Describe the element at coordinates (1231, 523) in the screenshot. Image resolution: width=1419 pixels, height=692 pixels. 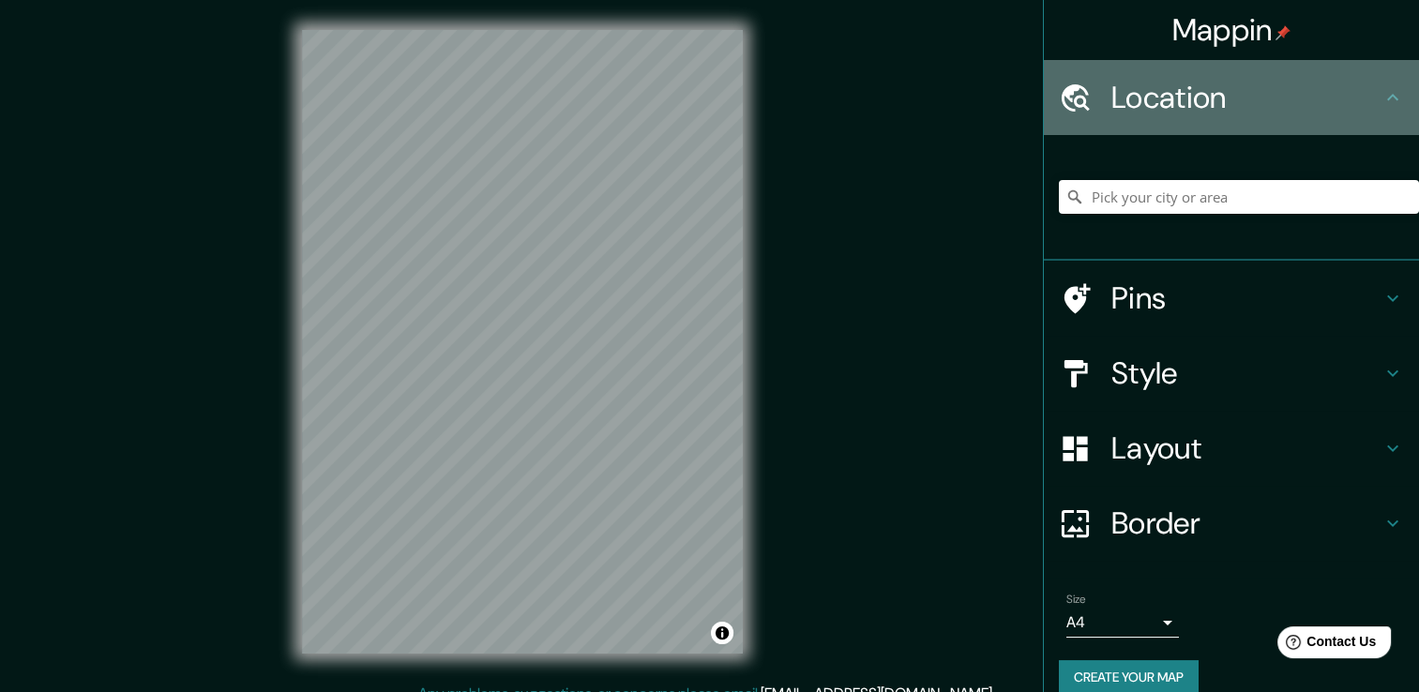
I see `div: Border` at that location.